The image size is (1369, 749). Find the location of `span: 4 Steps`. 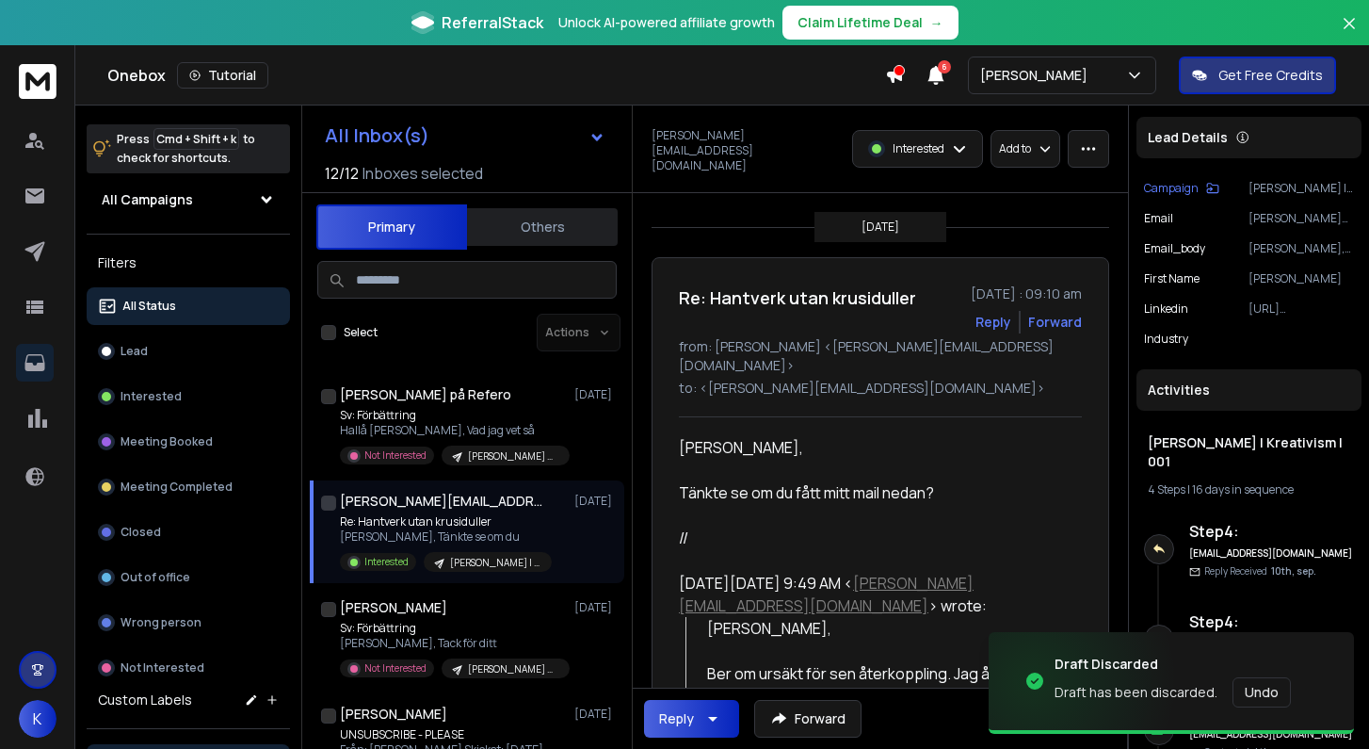

span: 4 Steps is located at coordinates (1167, 489).